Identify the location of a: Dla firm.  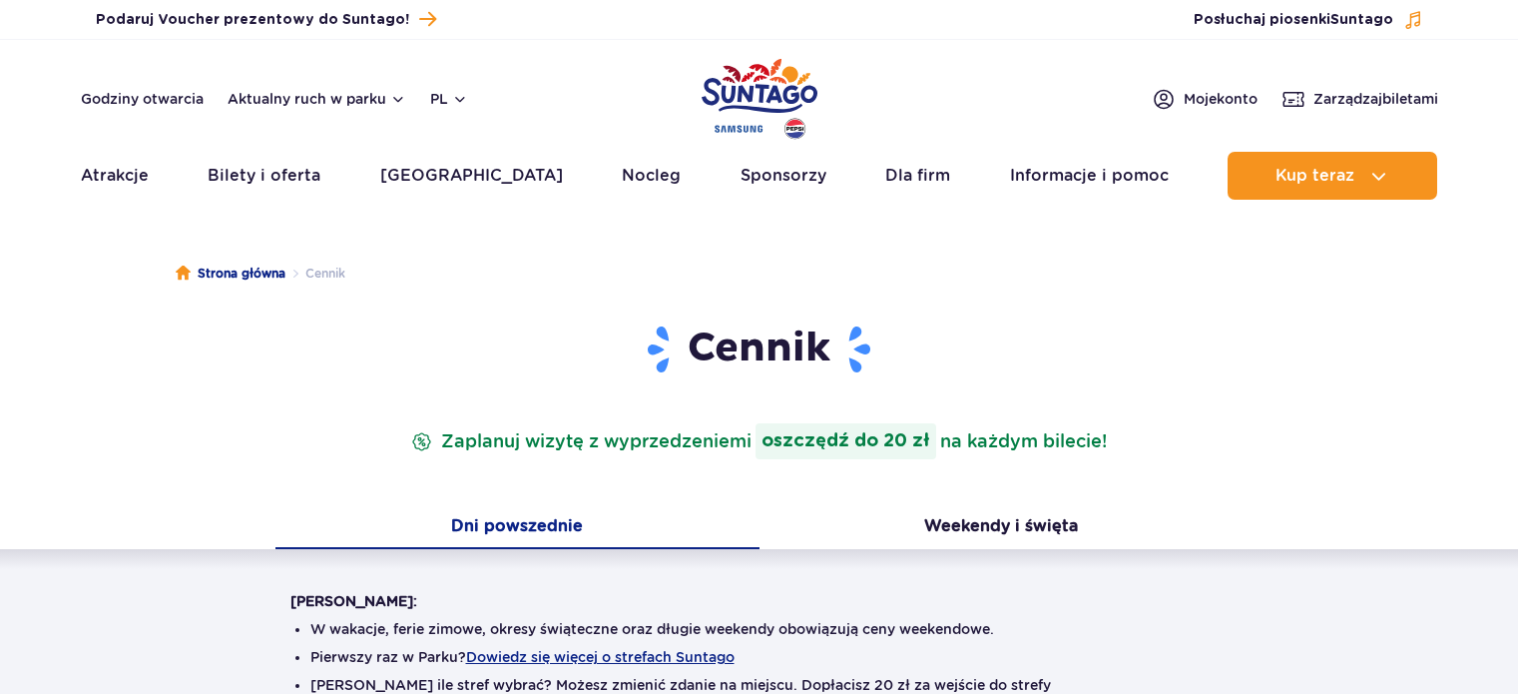
(917, 176).